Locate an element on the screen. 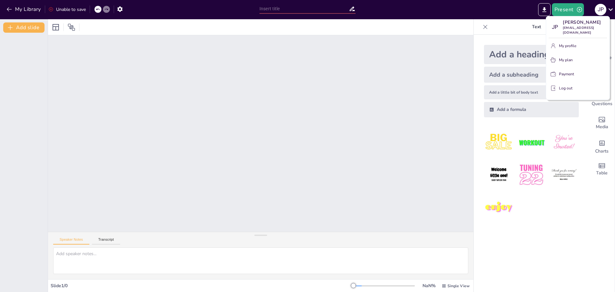 The image size is (615, 292). button: My plan is located at coordinates (578, 60).